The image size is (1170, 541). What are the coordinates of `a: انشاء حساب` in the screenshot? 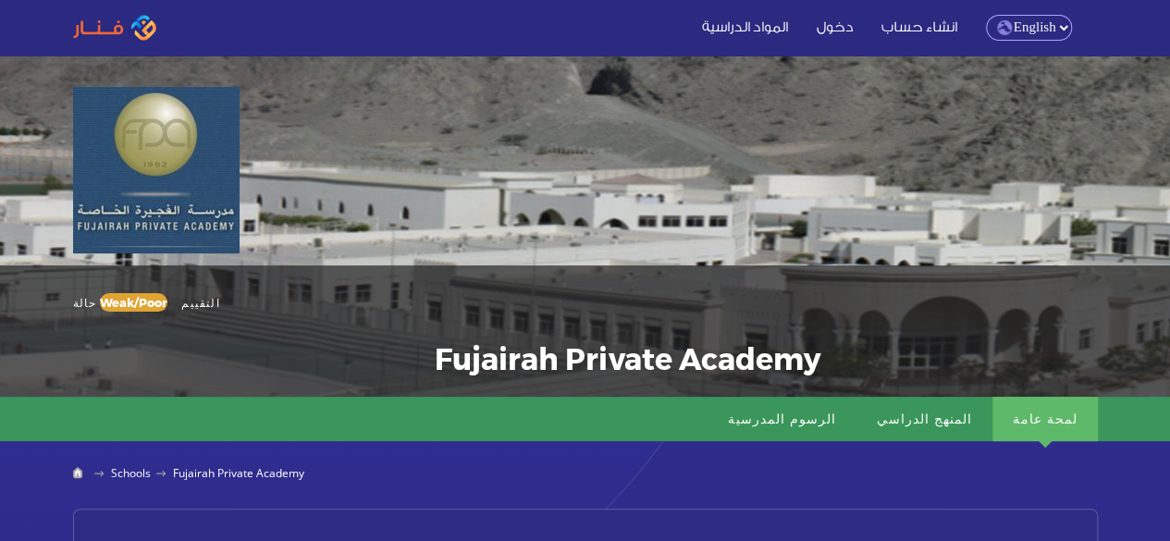 It's located at (919, 25).